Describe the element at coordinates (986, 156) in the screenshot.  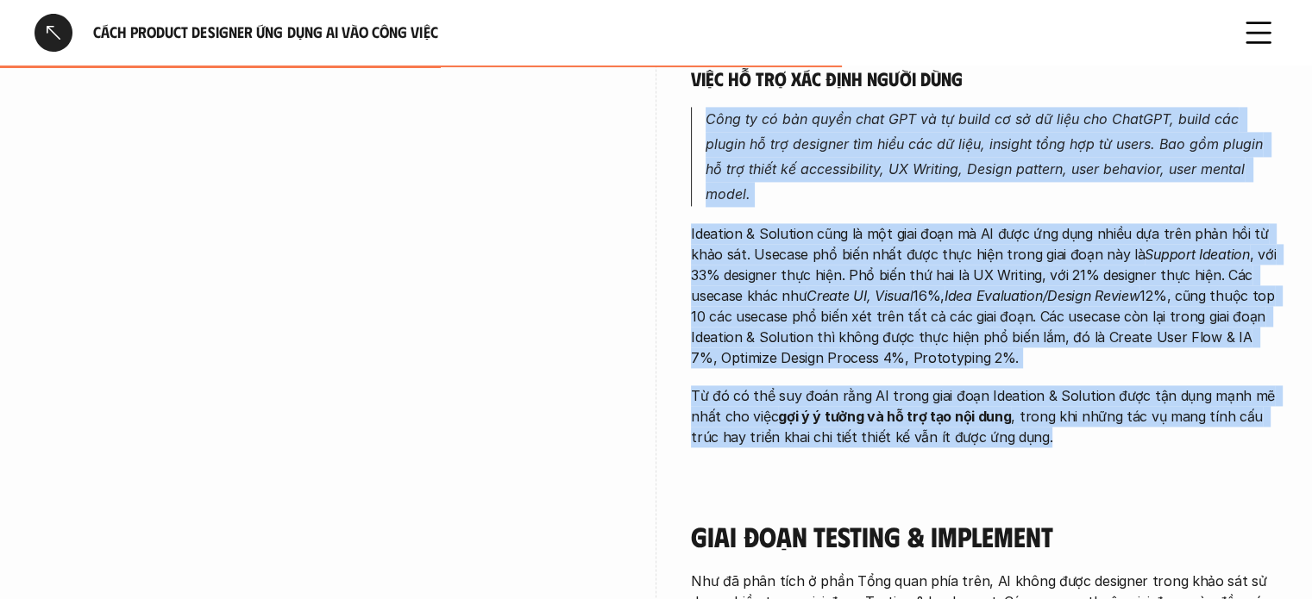
I see `em: Công ty có bản quyền chat GPT và tự build cơ sở dữ liệu cho ChatGPT, build các plugin hỗ trợ desi...` at that location.